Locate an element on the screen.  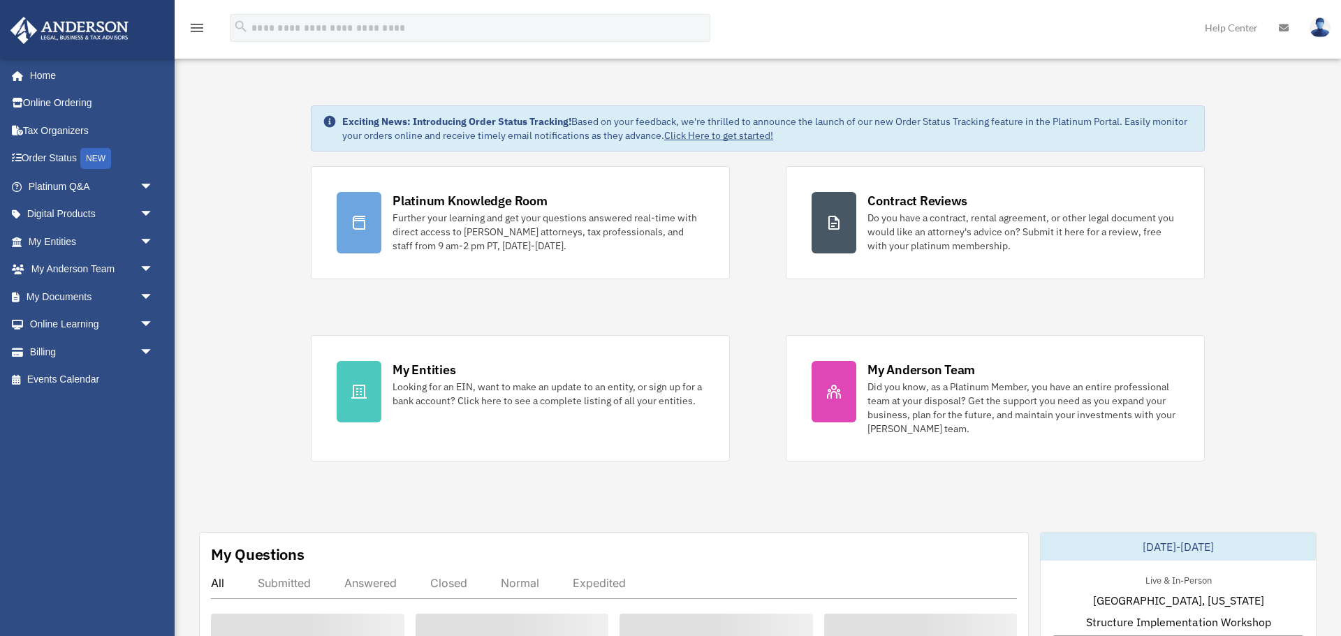
div: Submitted is located at coordinates (284, 583).